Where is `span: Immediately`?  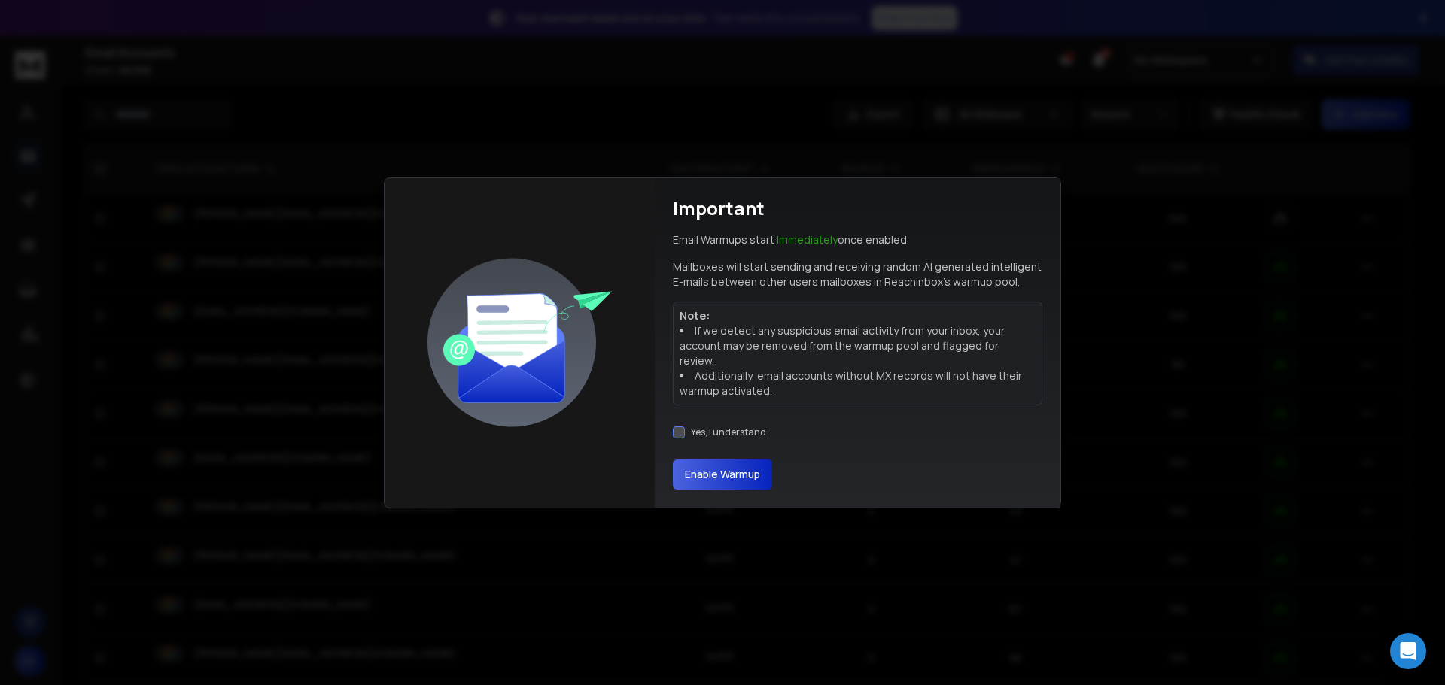 span: Immediately is located at coordinates (807, 239).